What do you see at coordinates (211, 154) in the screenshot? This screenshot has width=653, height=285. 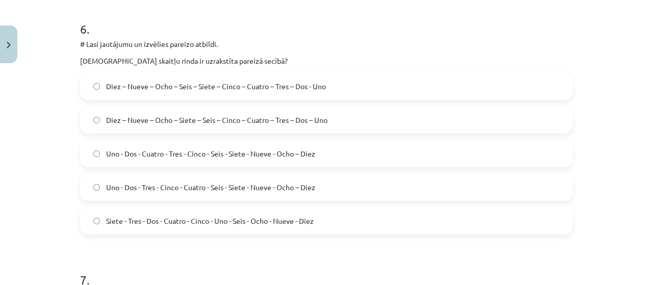 I see `span: Uno - Dos - Cuatro - Tres - Cinco - Seis - Siete - Nueve - Ocho – Diez` at bounding box center [211, 154].